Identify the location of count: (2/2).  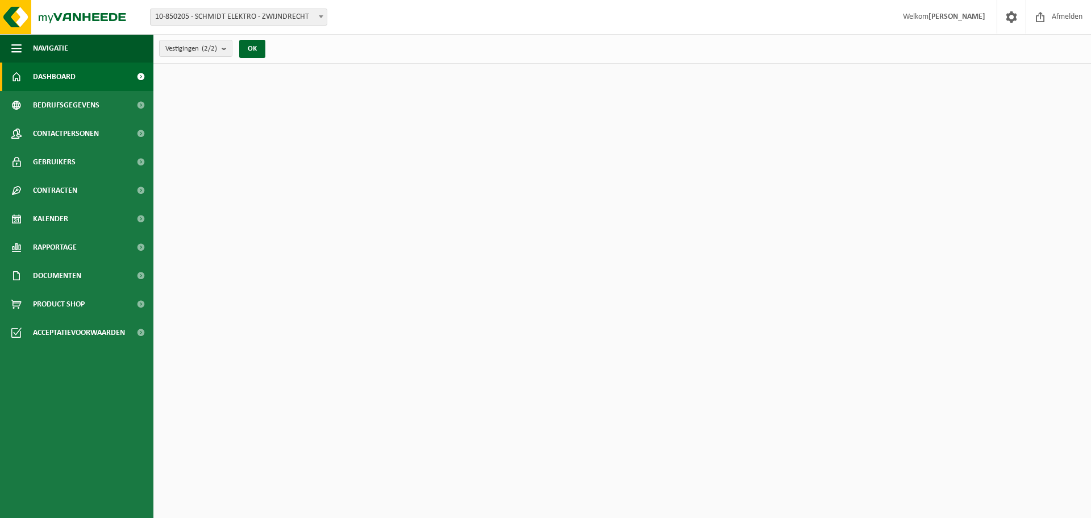
(209, 48).